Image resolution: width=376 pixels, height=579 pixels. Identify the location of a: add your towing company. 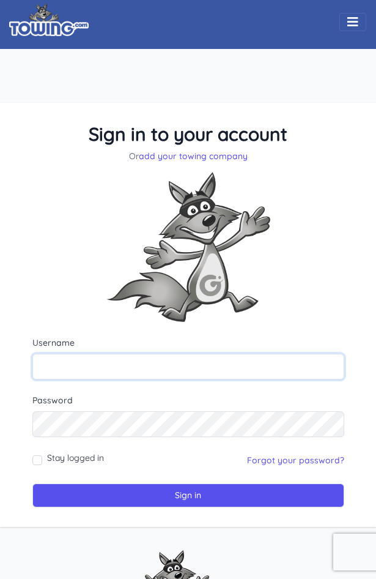
(193, 156).